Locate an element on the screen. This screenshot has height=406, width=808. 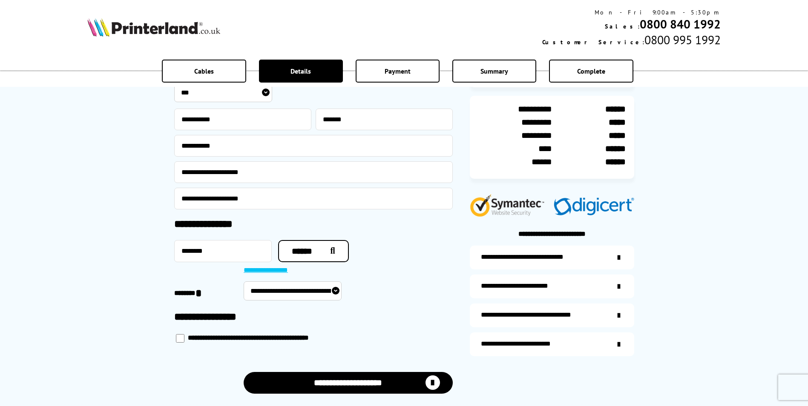
a: items-arrive is located at coordinates (552, 287).